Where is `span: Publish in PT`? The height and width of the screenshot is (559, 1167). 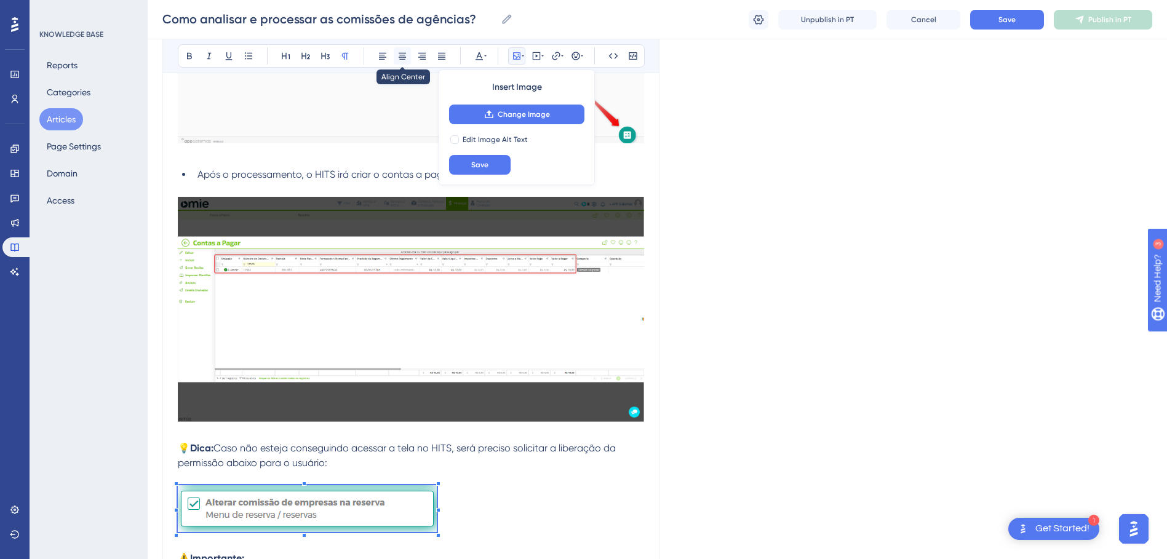
span: Publish in PT is located at coordinates (1110, 20).